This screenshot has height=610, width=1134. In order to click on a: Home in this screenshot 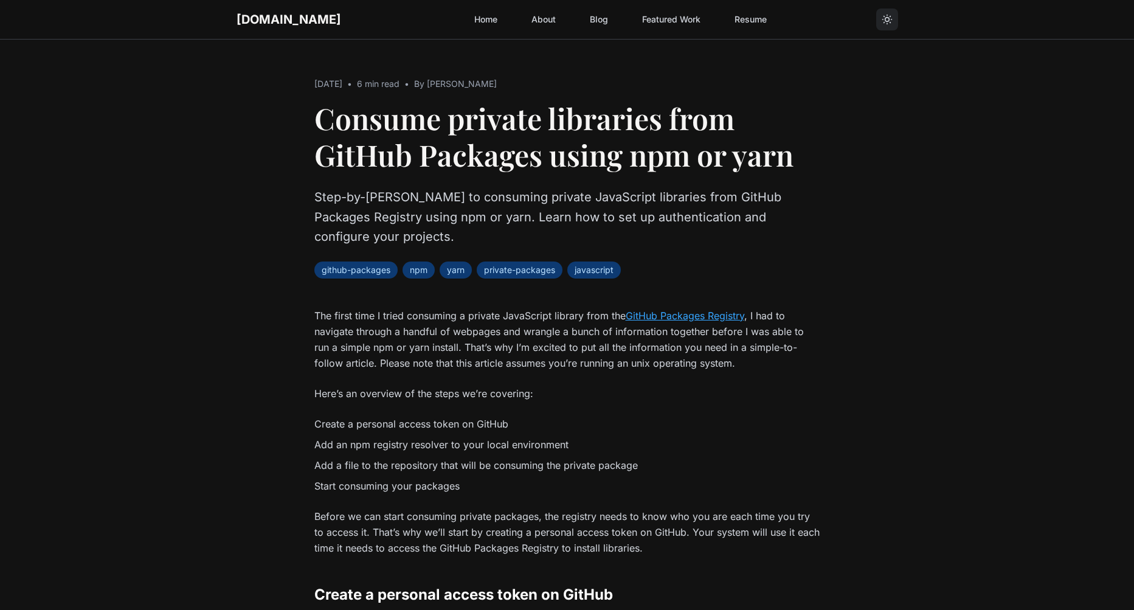, I will do `click(486, 19)`.